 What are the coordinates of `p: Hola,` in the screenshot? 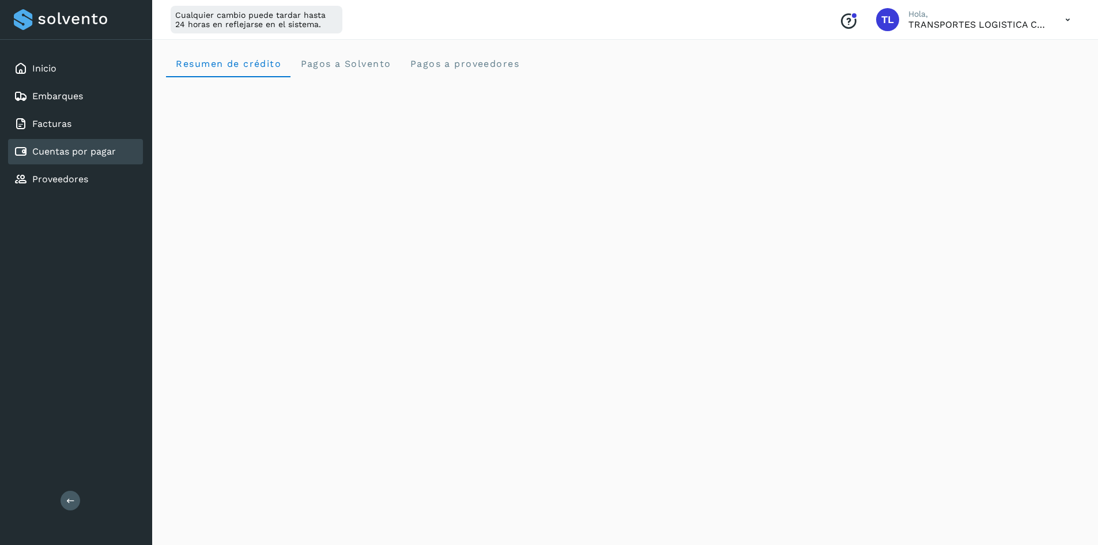 It's located at (978, 14).